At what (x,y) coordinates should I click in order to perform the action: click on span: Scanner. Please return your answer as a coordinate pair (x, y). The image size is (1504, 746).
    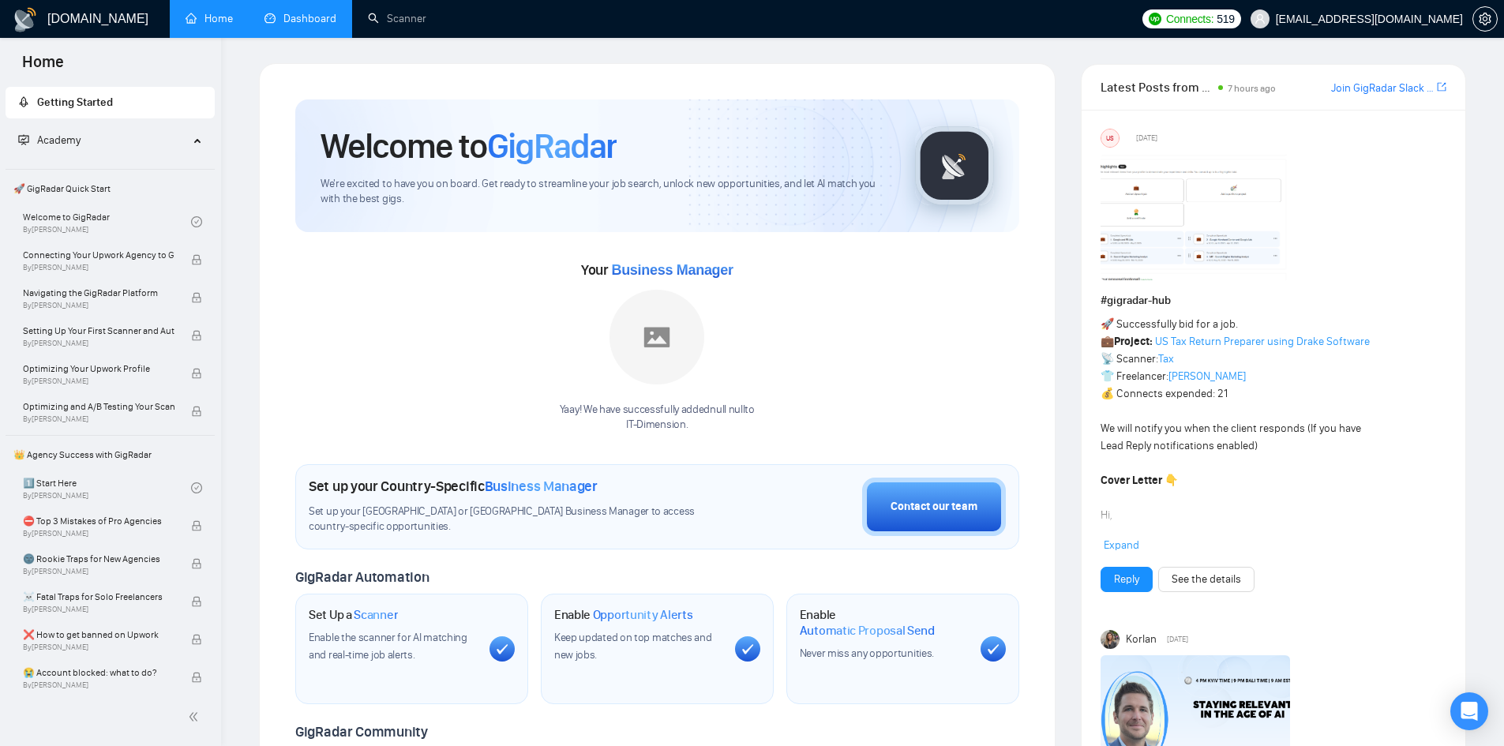
    Looking at the image, I should click on (376, 615).